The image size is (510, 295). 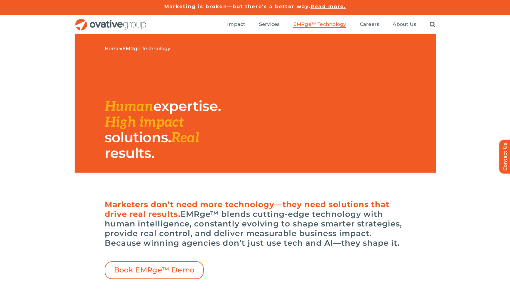 What do you see at coordinates (236, 24) in the screenshot?
I see `span: Impact` at bounding box center [236, 24].